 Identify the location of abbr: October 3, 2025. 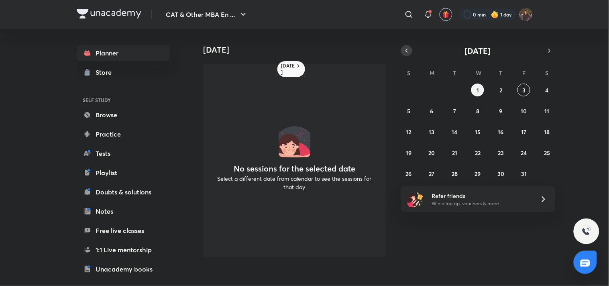
(524, 90).